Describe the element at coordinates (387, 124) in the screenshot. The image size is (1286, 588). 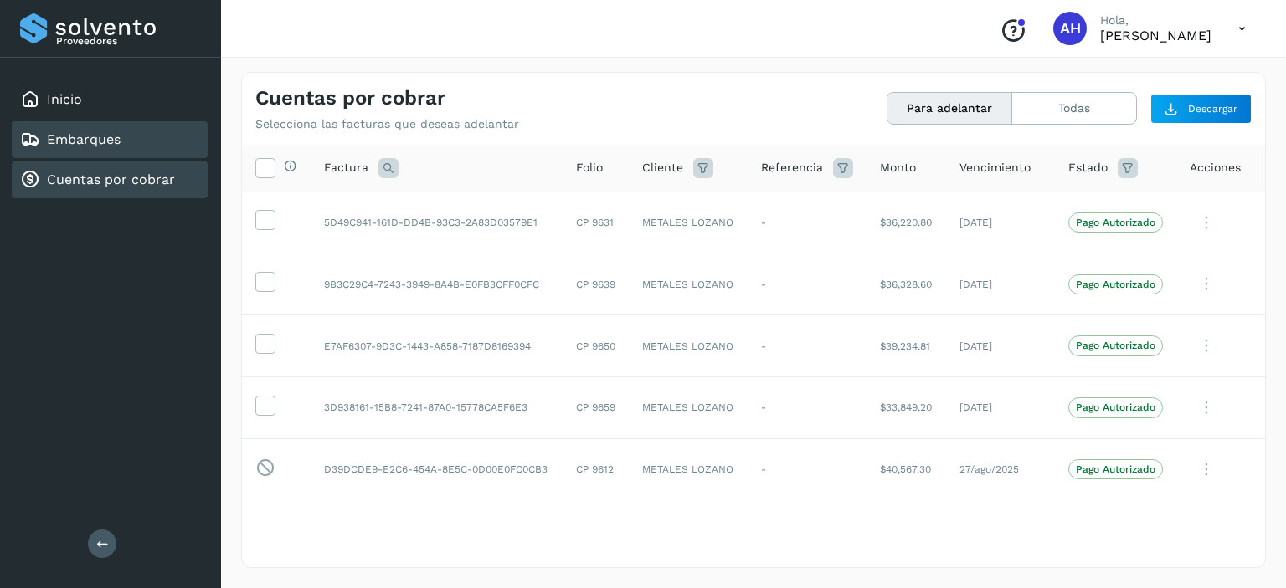
I see `p: Selecciona las facturas que deseas adelantar` at that location.